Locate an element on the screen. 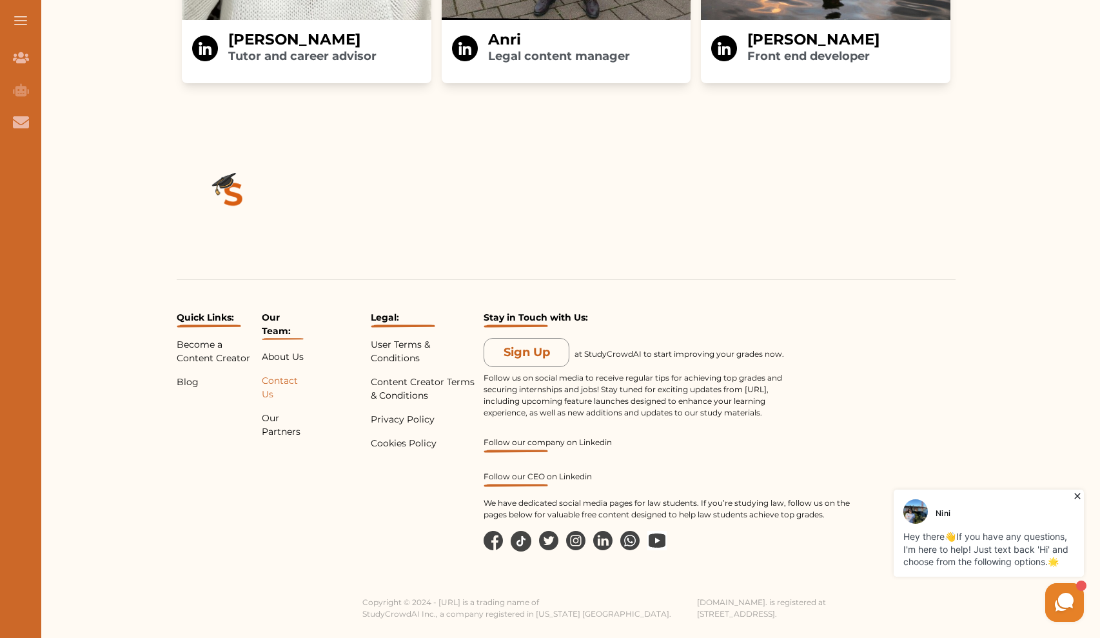 The height and width of the screenshot is (638, 1100). p: Stay in Touch with Us: is located at coordinates (678, 319).